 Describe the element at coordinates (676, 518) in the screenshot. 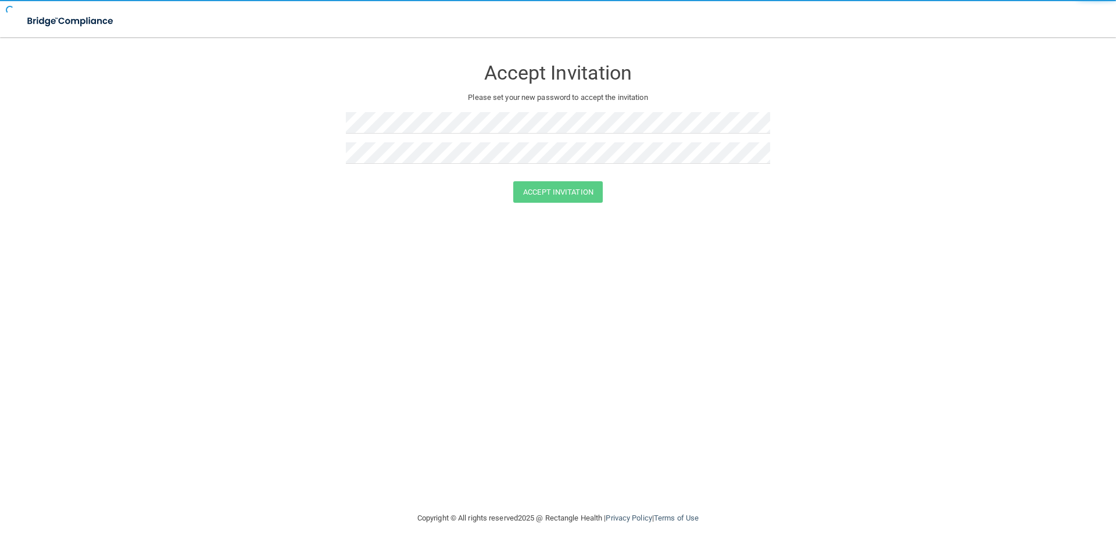

I see `a: Terms of Use` at that location.